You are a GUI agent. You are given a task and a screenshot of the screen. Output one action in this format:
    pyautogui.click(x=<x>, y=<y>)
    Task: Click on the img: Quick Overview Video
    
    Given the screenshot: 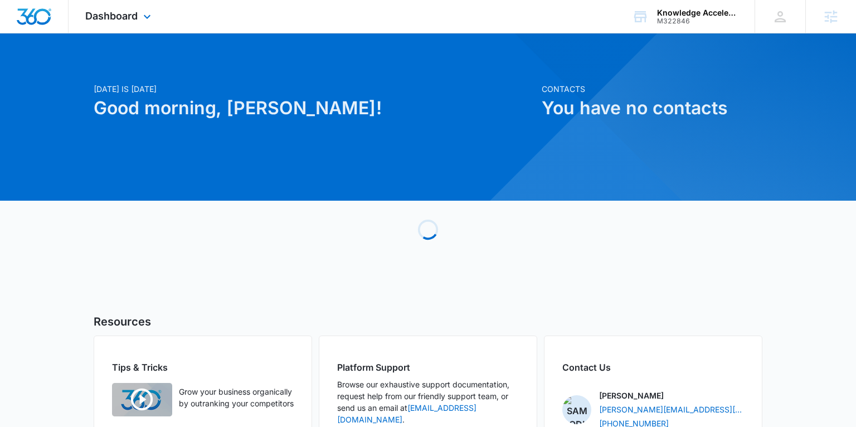 What is the action you would take?
    pyautogui.click(x=142, y=400)
    